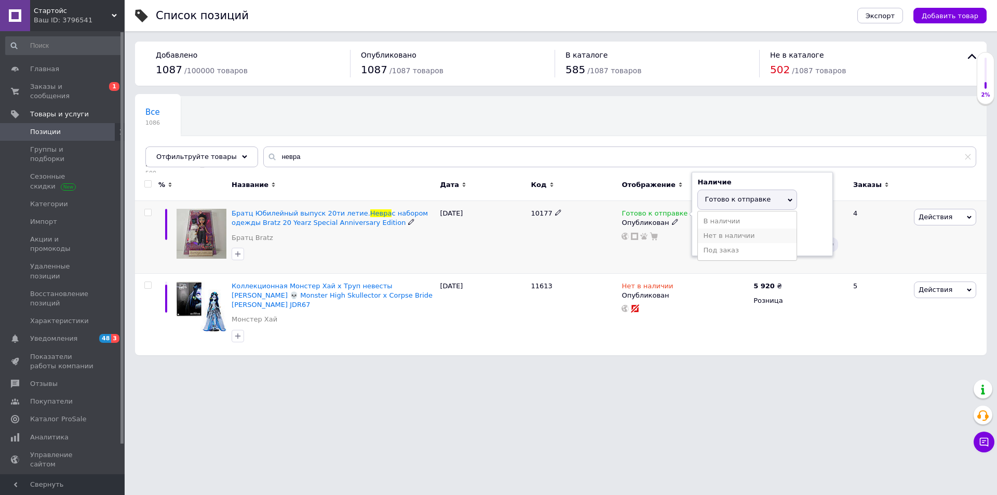 Image resolution: width=997 pixels, height=495 pixels. Describe the element at coordinates (984, 442) in the screenshot. I see `button: Чат с покупателем` at that location.